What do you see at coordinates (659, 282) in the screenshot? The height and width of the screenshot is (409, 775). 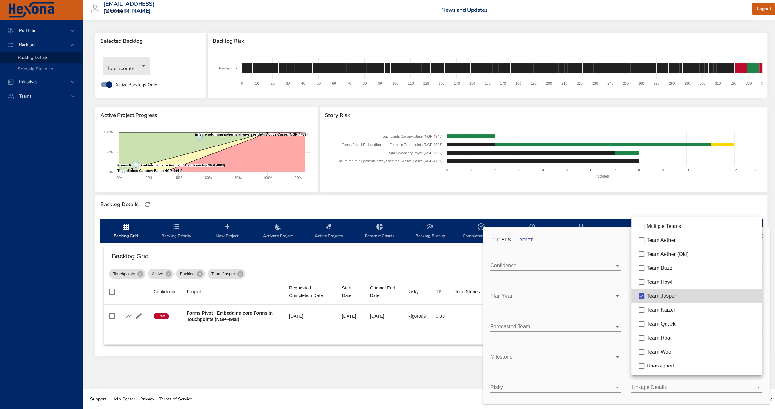 I see `span: Team Howl` at bounding box center [659, 282].